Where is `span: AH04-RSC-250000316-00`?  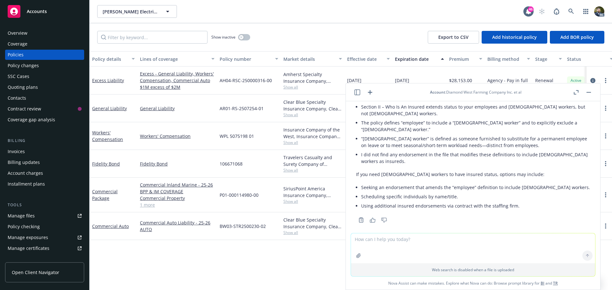 span: AH04-RSC-250000316-00 is located at coordinates (246, 80).